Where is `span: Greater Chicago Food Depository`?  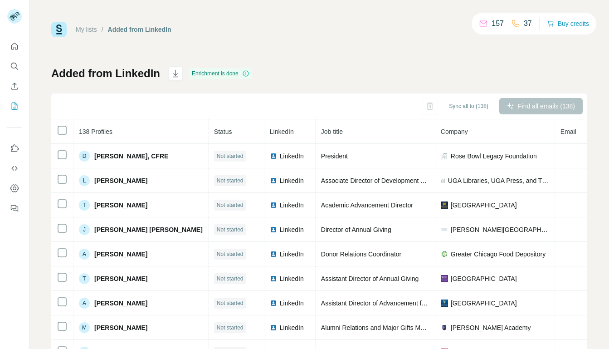 span: Greater Chicago Food Depository is located at coordinates (498, 254).